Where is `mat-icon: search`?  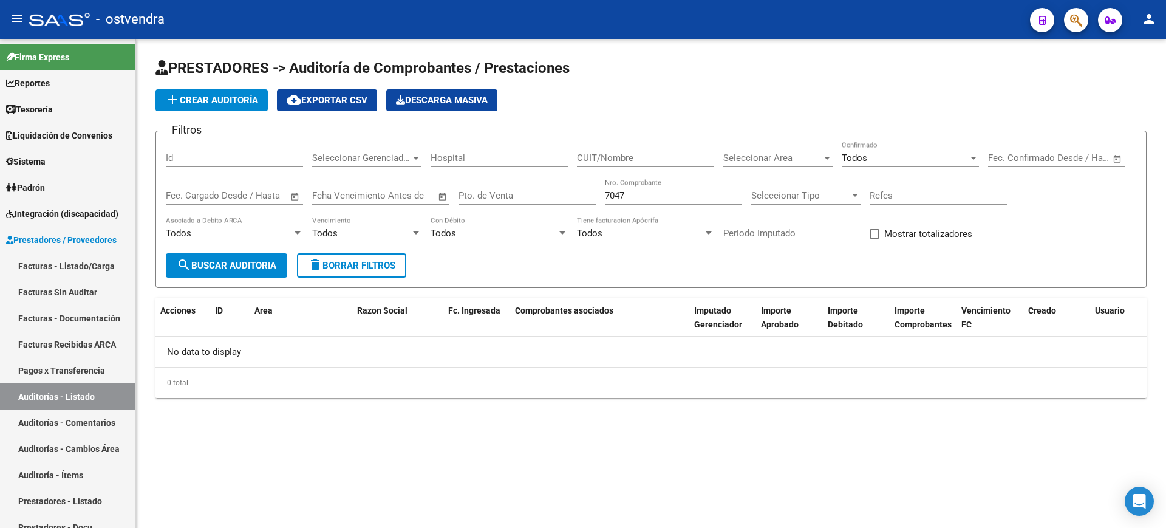 mat-icon: search is located at coordinates (184, 265).